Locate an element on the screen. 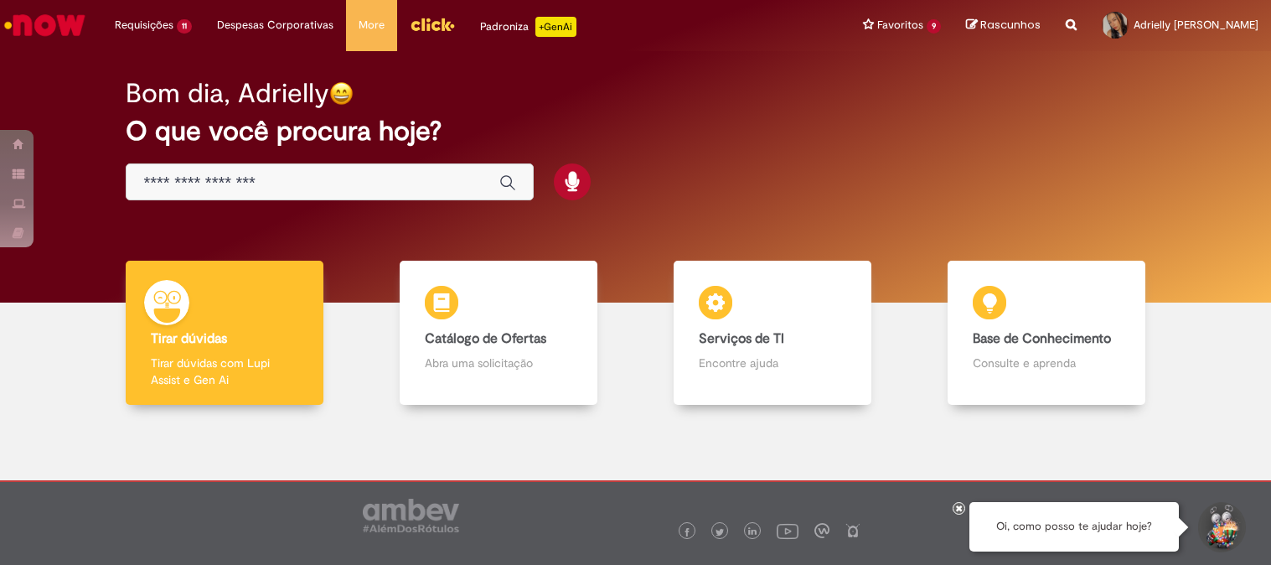  h2: O que você procura hoje? is located at coordinates (635, 131).